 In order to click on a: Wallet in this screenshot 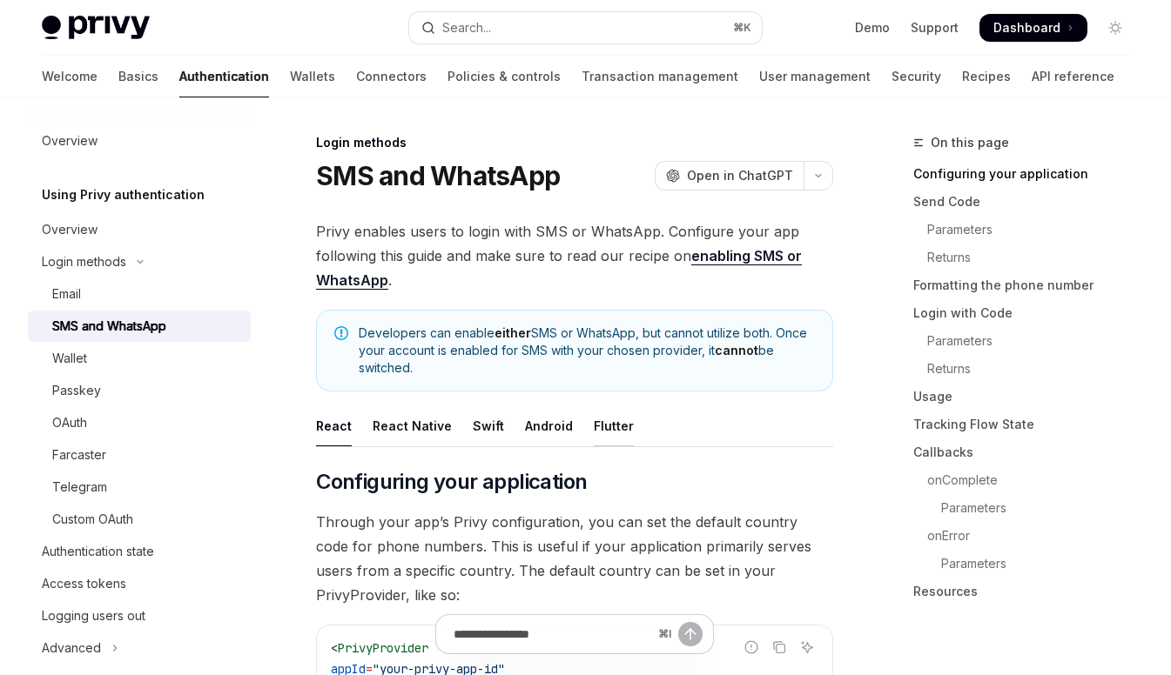, I will do `click(139, 359)`.